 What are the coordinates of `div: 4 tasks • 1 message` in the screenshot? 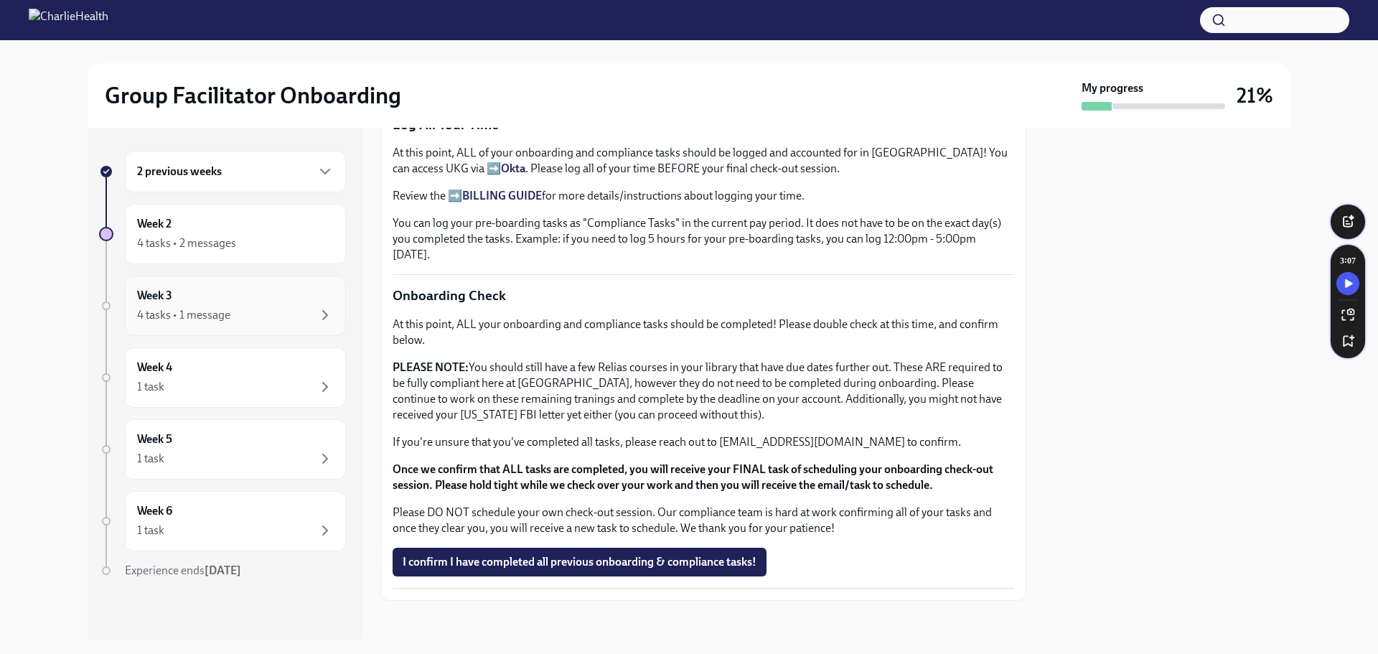 It's located at (184, 315).